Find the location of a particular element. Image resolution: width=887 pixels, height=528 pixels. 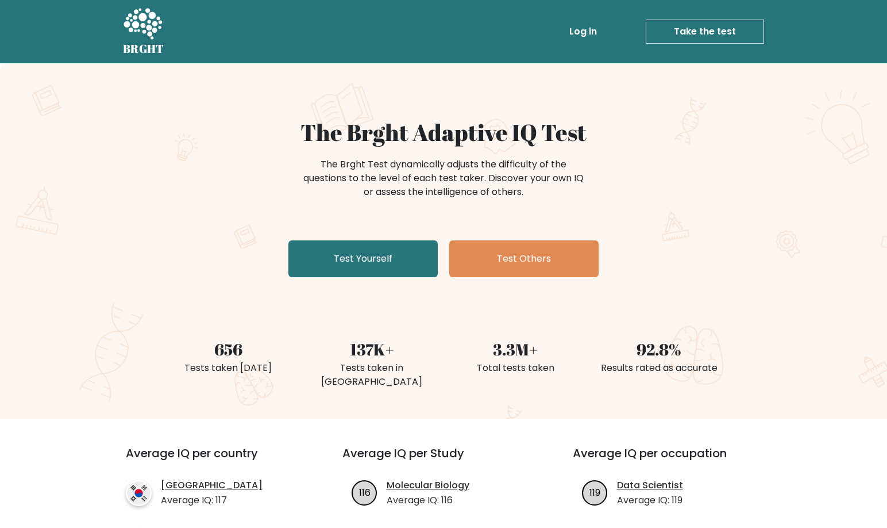

a: Test Yourself is located at coordinates (363, 259).